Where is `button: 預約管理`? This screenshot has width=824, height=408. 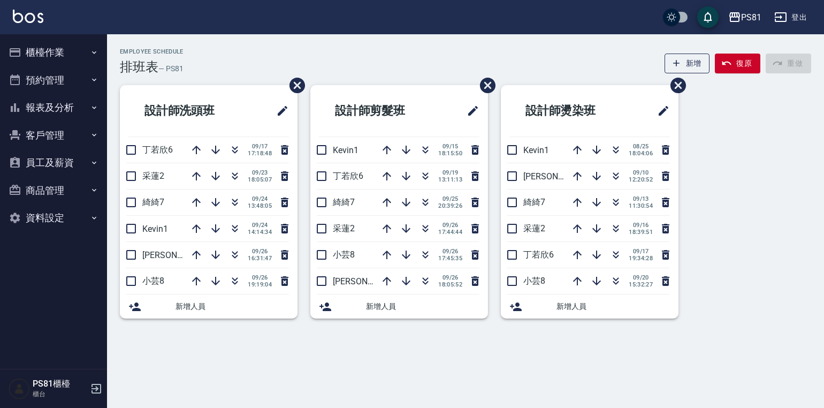 button: 預約管理 is located at coordinates (53, 80).